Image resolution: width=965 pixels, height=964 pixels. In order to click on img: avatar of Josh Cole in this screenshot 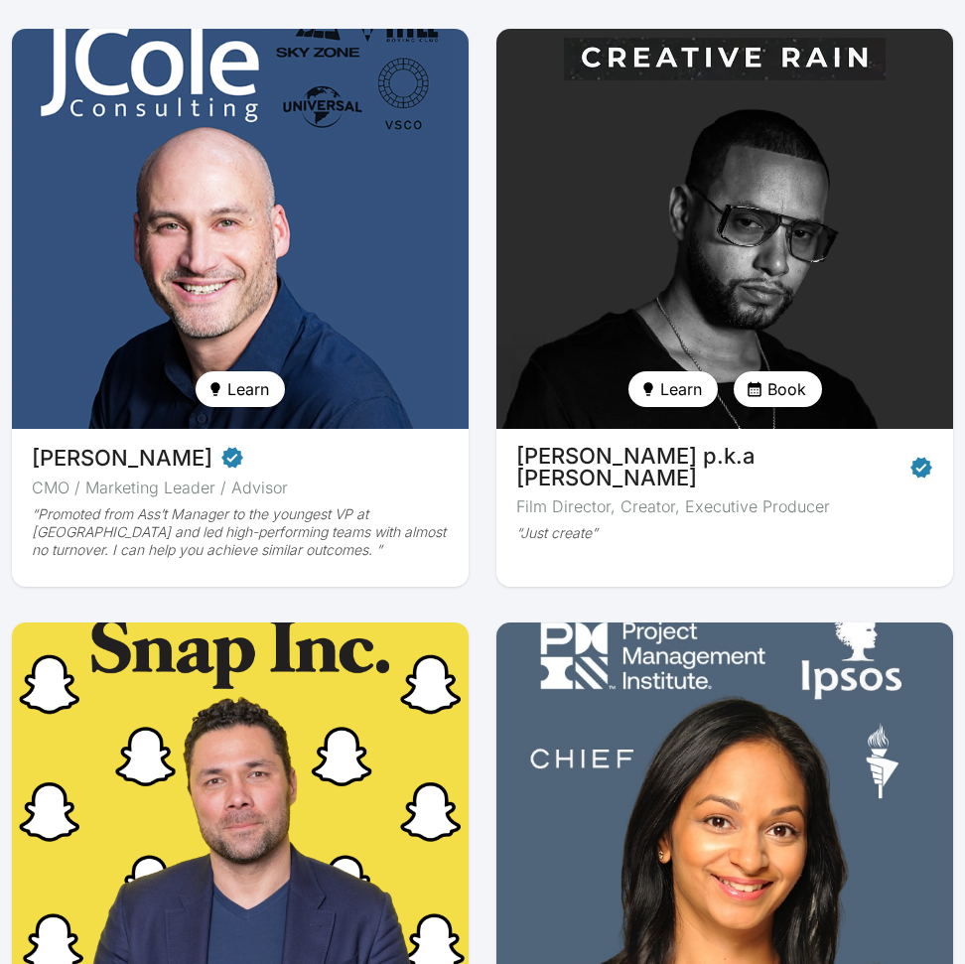, I will do `click(240, 228)`.